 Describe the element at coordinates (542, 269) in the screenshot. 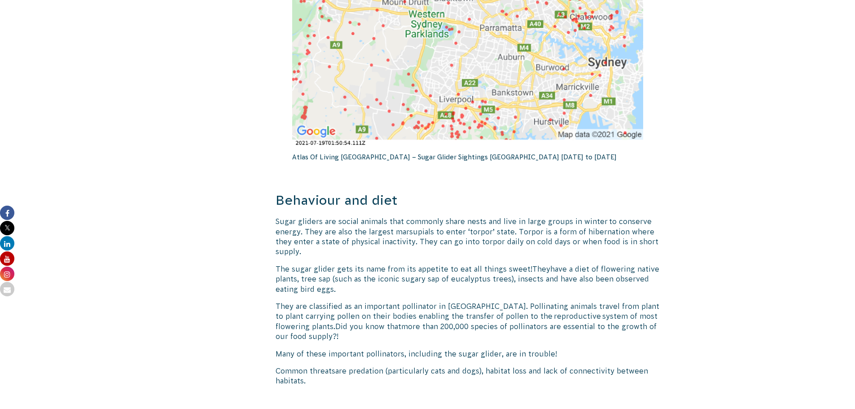

I see `span: They` at that location.